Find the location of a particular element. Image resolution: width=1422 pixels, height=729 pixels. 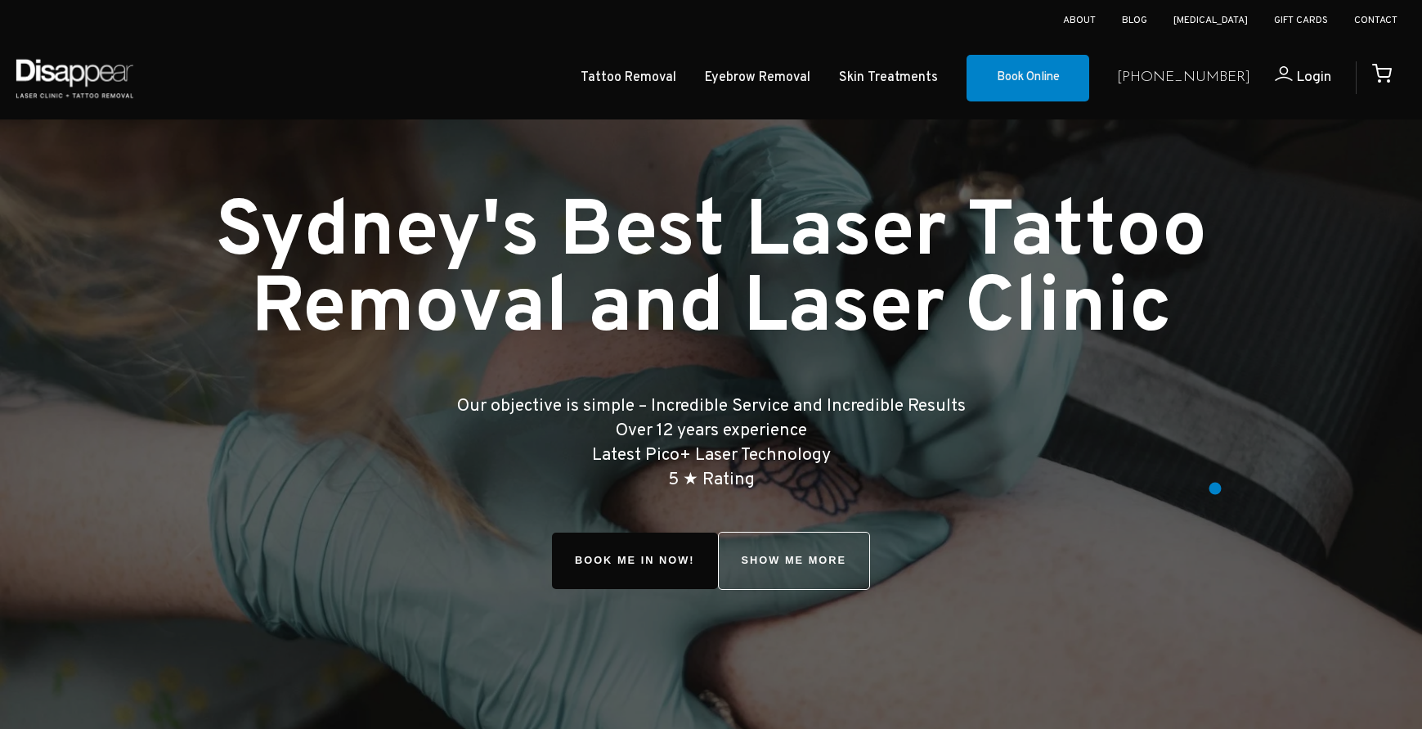

span: Book Me In! is located at coordinates (635, 560).